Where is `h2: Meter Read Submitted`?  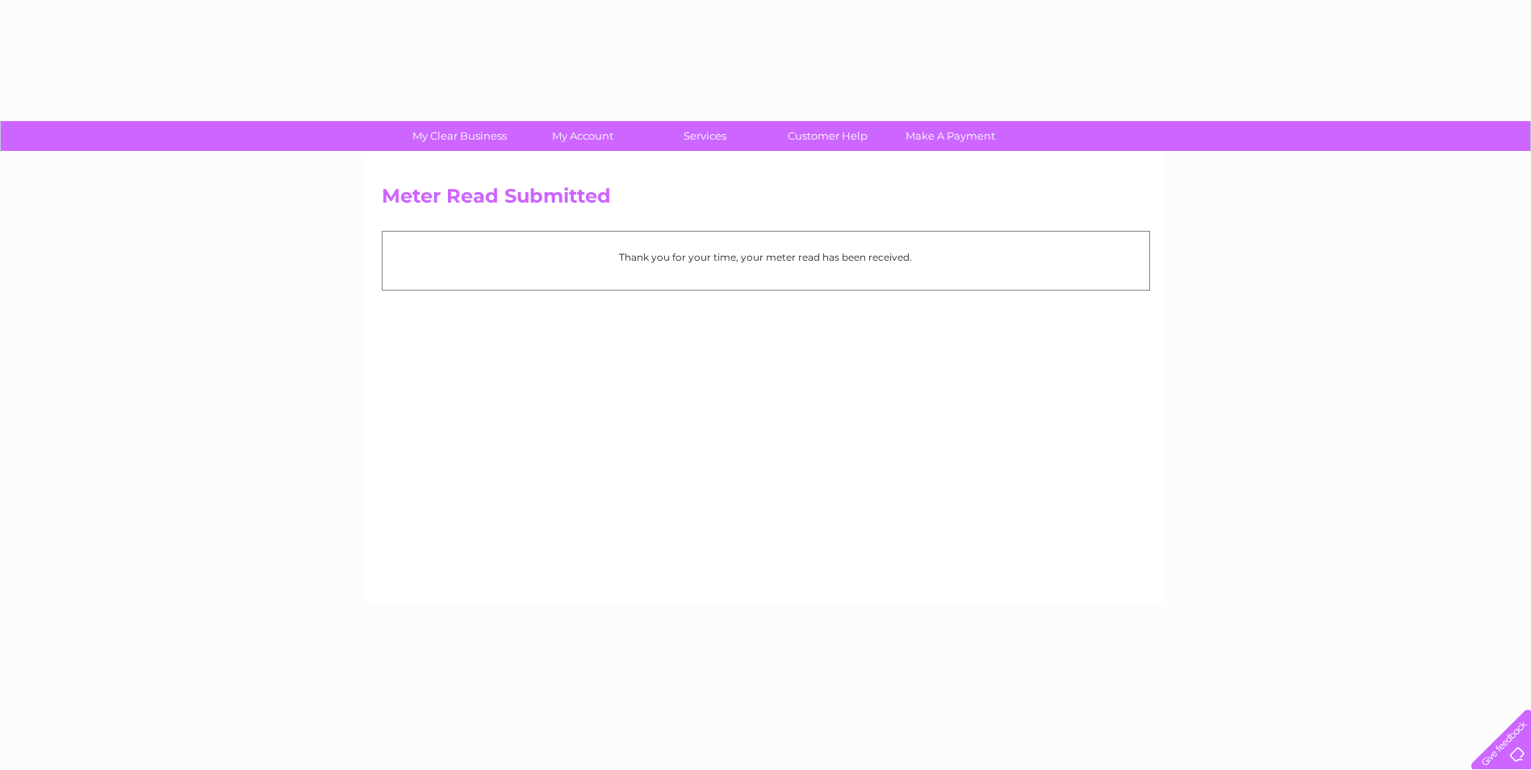 h2: Meter Read Submitted is located at coordinates (766, 200).